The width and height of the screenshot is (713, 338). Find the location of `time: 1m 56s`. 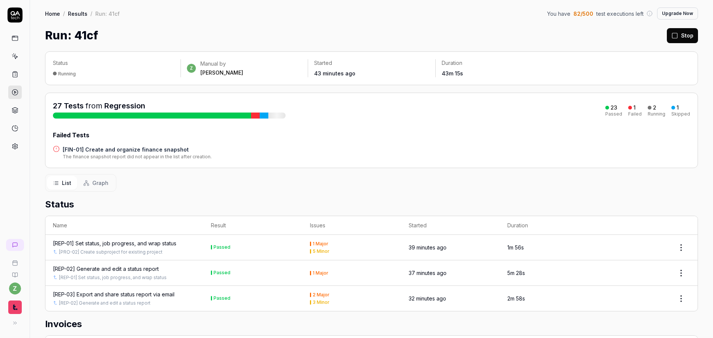

time: 1m 56s is located at coordinates (515, 247).